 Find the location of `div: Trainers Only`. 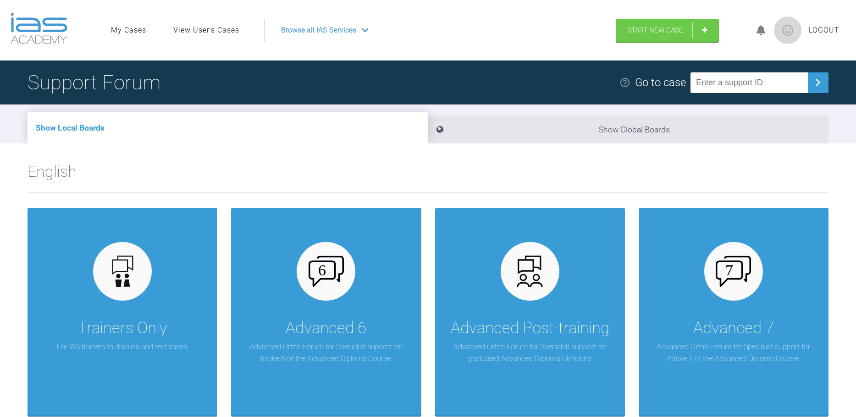

div: Trainers Only is located at coordinates (122, 328).